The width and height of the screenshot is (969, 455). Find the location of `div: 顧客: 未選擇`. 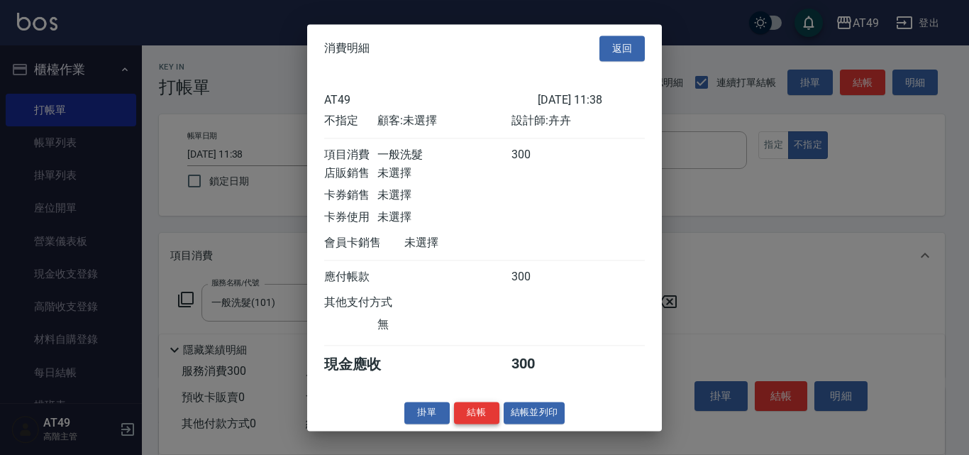

div: 顧客: 未選擇 is located at coordinates (444, 121).